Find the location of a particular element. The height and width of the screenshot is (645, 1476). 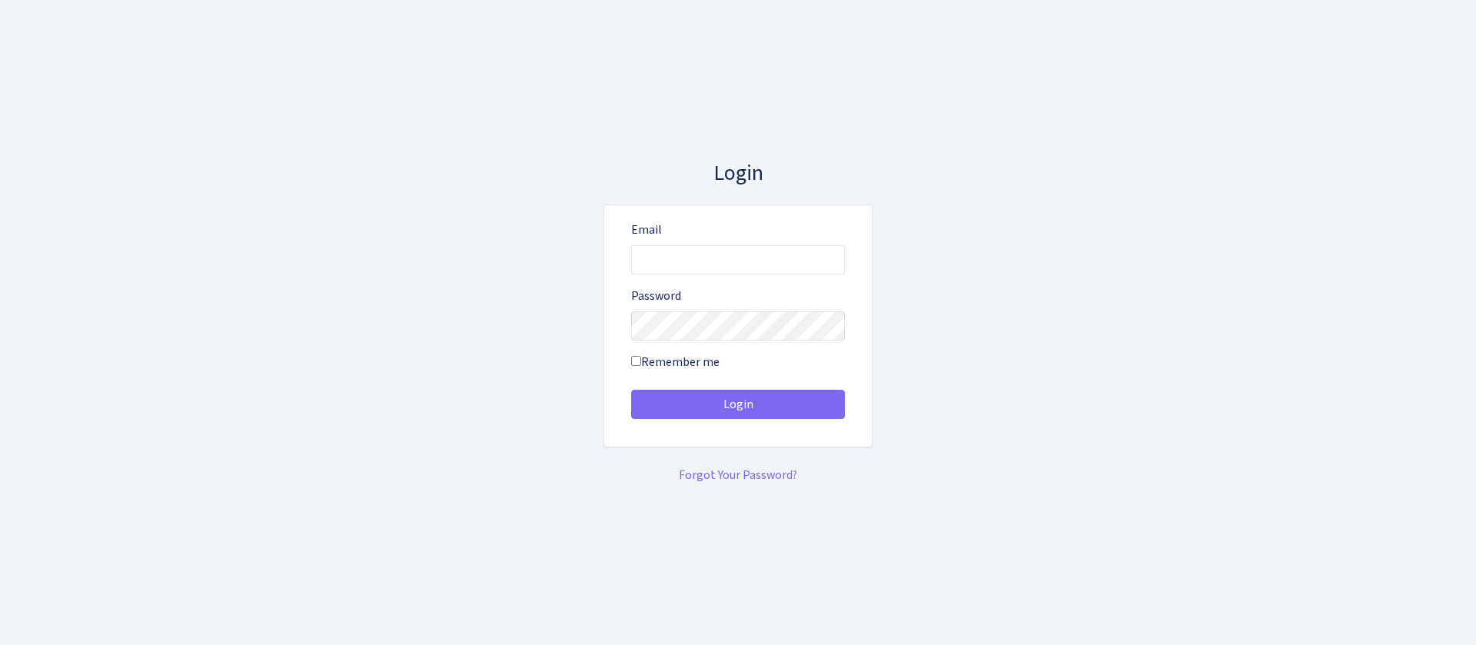

label: Password is located at coordinates (656, 296).